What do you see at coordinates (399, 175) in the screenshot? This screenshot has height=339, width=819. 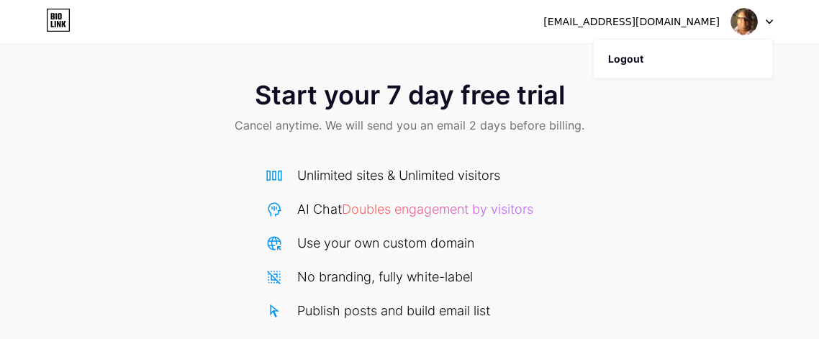 I see `div: Unlimited sites & Unlimited visitors` at bounding box center [399, 175].